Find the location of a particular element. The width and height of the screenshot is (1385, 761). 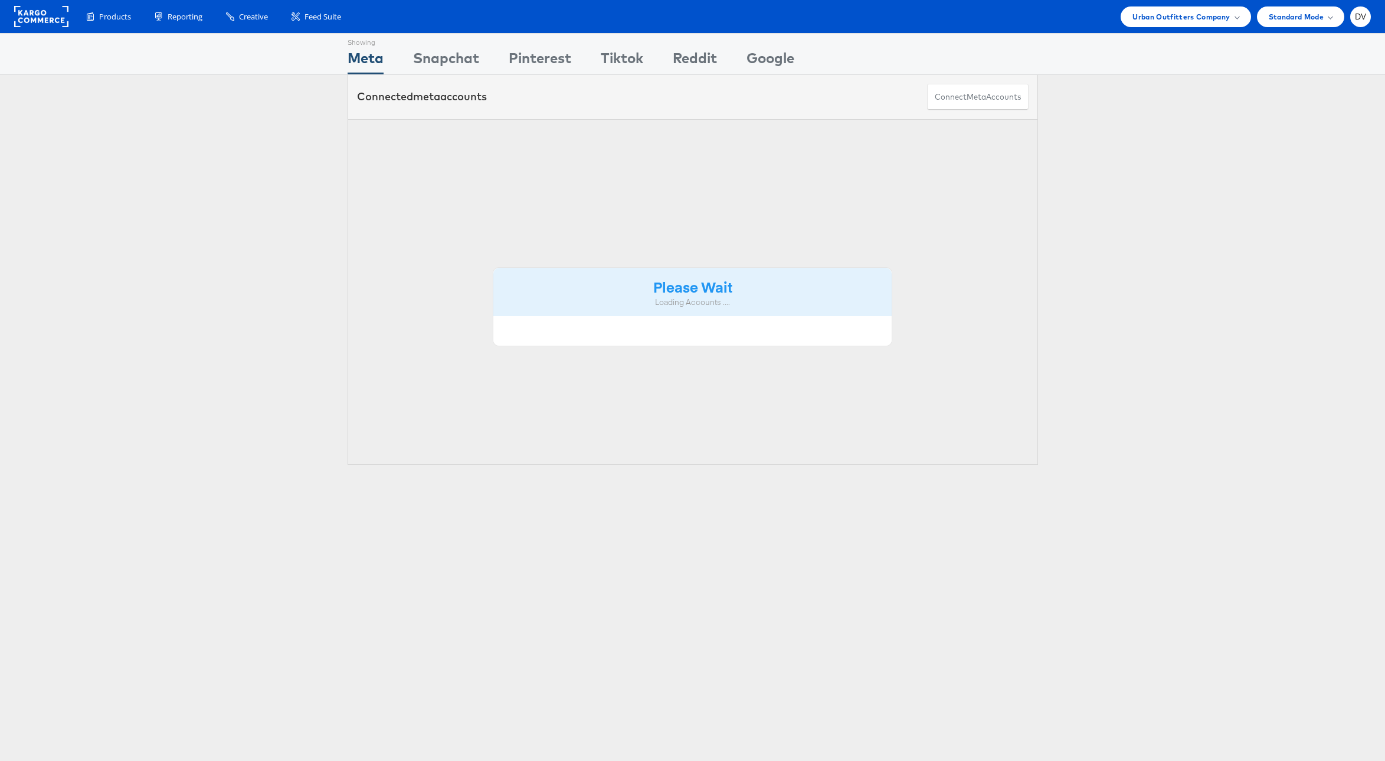

div: Connected accounts is located at coordinates (422, 97).